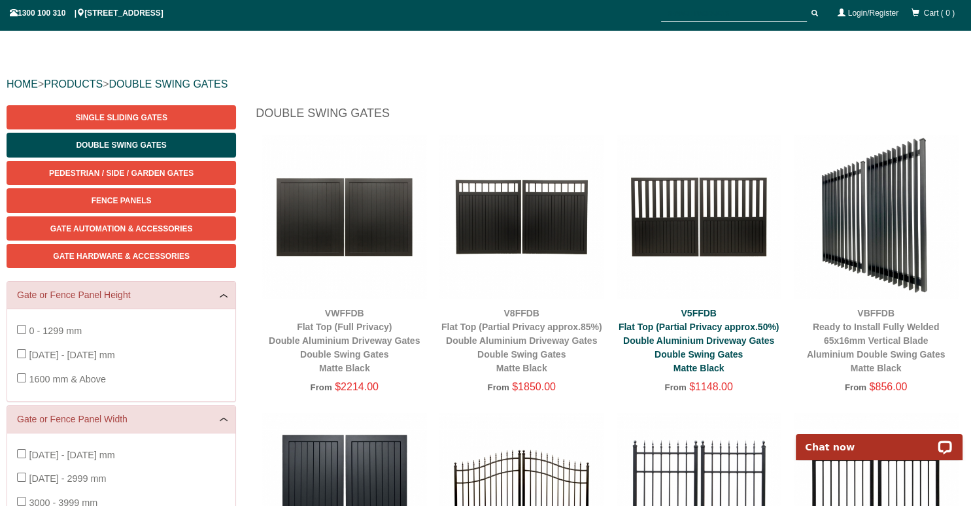  What do you see at coordinates (873, 13) in the screenshot?
I see `a: Login/Register` at bounding box center [873, 13].